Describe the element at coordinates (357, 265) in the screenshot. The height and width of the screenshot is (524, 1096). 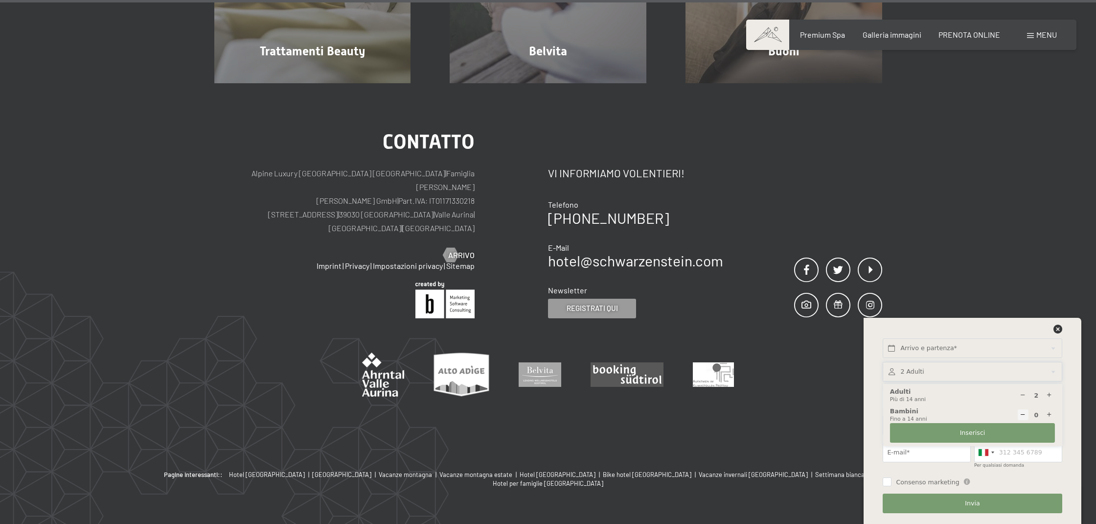
I see `a: Privacy` at that location.